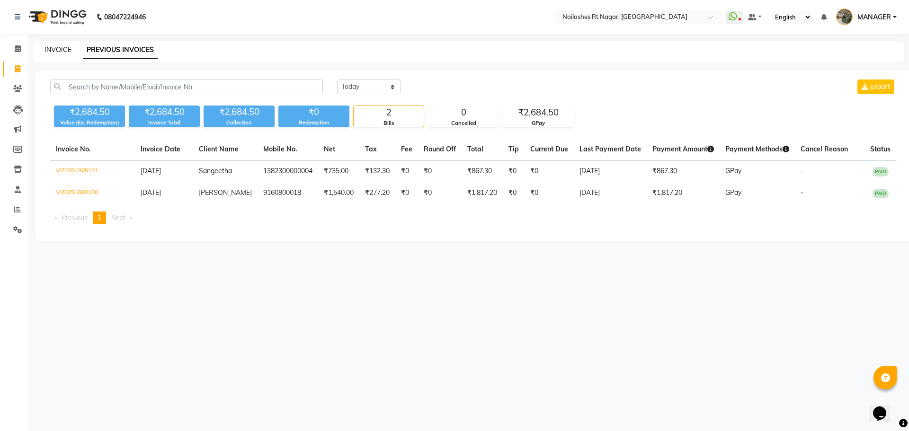  Describe the element at coordinates (463, 123) in the screenshot. I see `div: Cancelled` at that location.